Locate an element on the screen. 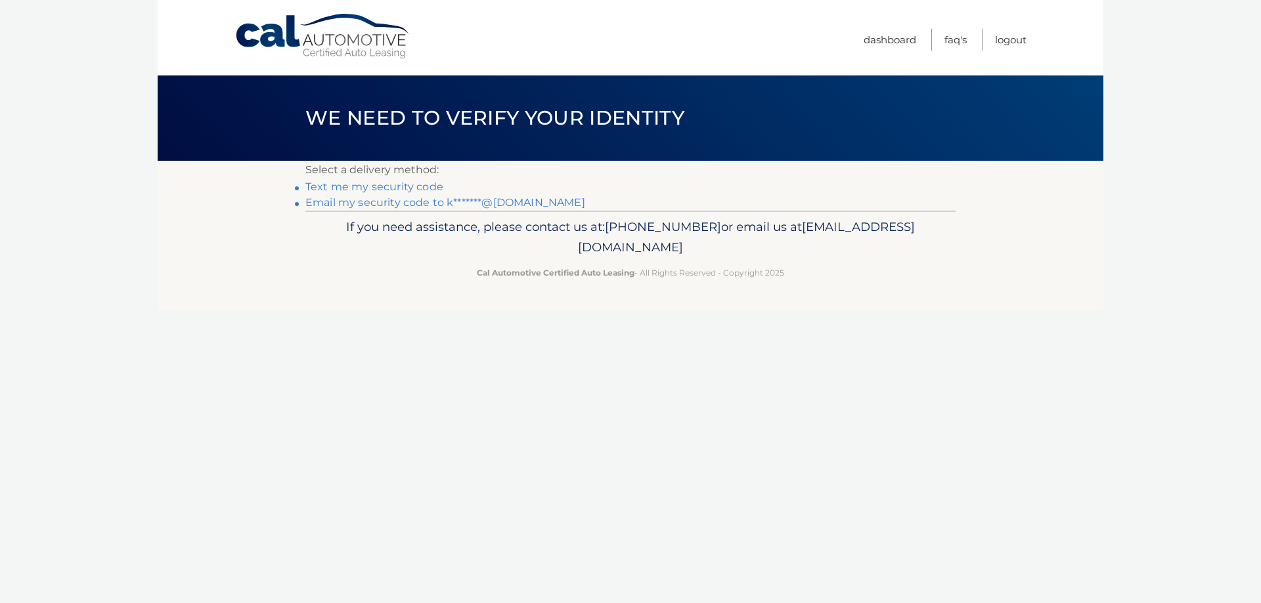 The height and width of the screenshot is (603, 1261). a: Dashboard is located at coordinates (890, 39).